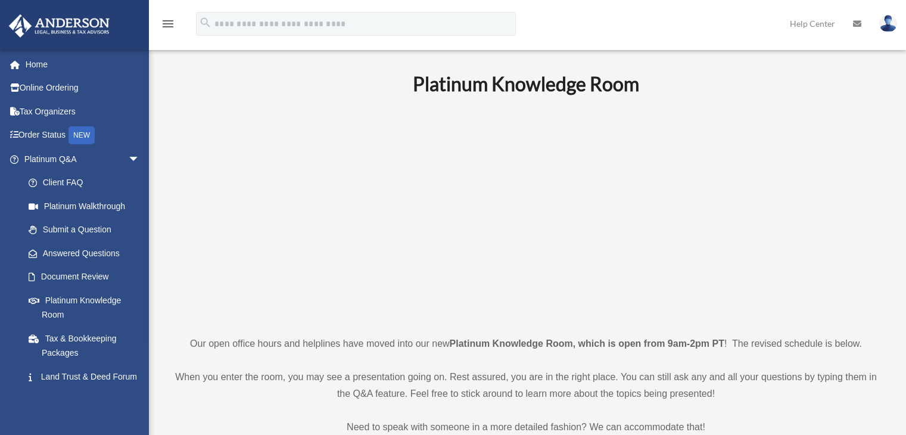 The image size is (906, 435). Describe the element at coordinates (87, 183) in the screenshot. I see `a: Client FAQ` at that location.